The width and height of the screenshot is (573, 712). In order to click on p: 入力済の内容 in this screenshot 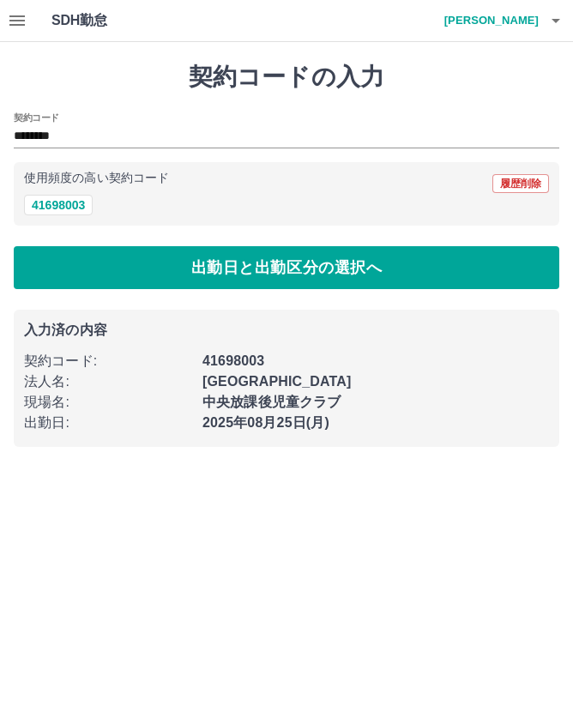, I will do `click(287, 330)`.